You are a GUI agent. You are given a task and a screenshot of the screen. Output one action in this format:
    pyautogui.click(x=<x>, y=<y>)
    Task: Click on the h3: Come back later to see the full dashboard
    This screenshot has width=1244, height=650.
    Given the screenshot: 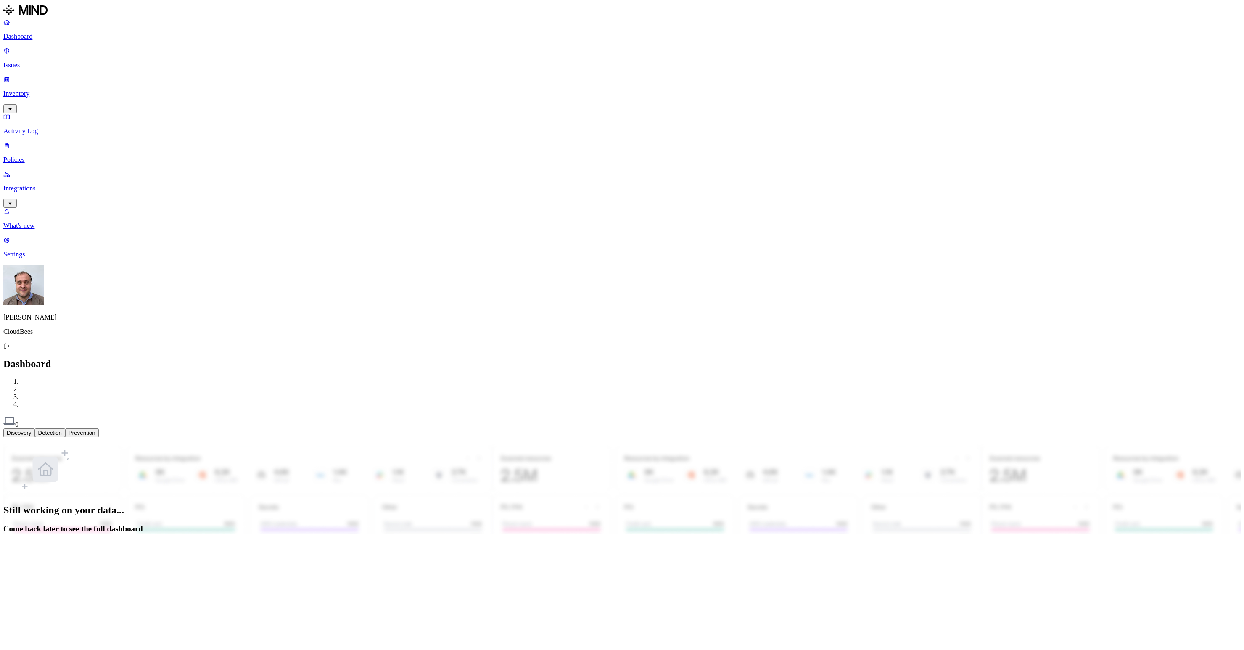 What is the action you would take?
    pyautogui.click(x=622, y=529)
    